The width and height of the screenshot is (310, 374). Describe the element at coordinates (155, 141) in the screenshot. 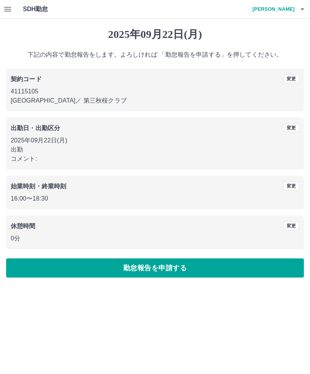

I see `p: 2025年09月22日(月)` at that location.